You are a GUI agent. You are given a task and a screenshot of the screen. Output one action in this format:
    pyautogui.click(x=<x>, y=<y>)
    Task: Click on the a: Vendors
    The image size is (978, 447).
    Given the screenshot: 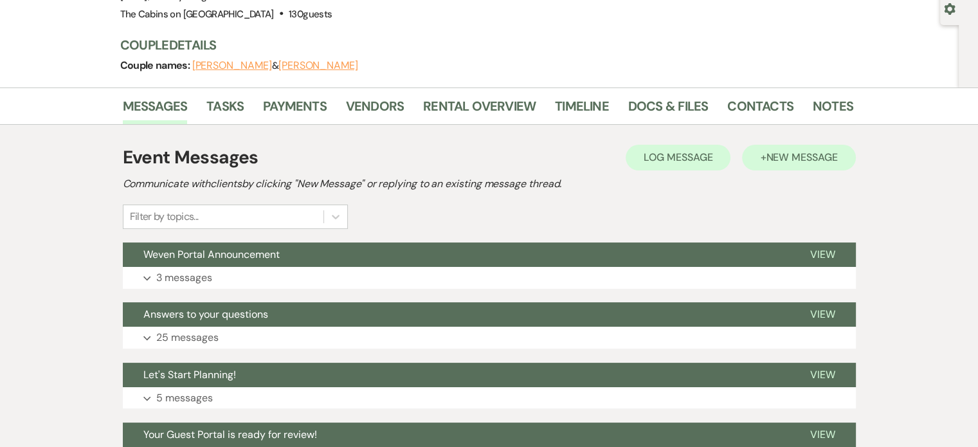 What is the action you would take?
    pyautogui.click(x=375, y=110)
    